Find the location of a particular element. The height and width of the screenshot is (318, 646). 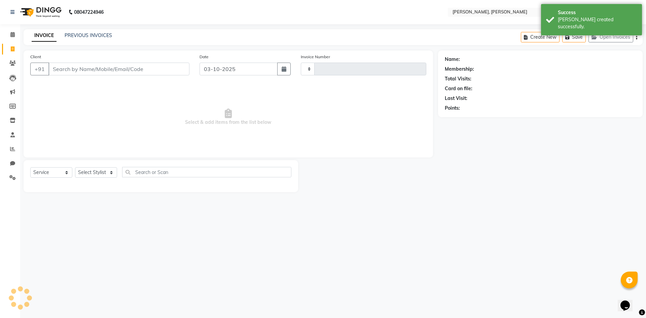

span: Select & add items from the list below is located at coordinates (228, 117).